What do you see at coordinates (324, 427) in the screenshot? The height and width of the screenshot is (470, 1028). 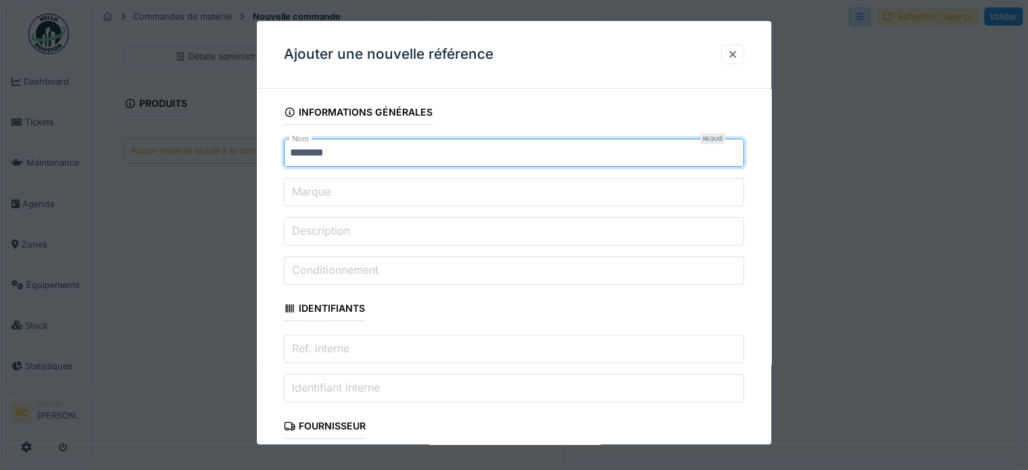 I see `div: Fournisseur` at bounding box center [324, 427].